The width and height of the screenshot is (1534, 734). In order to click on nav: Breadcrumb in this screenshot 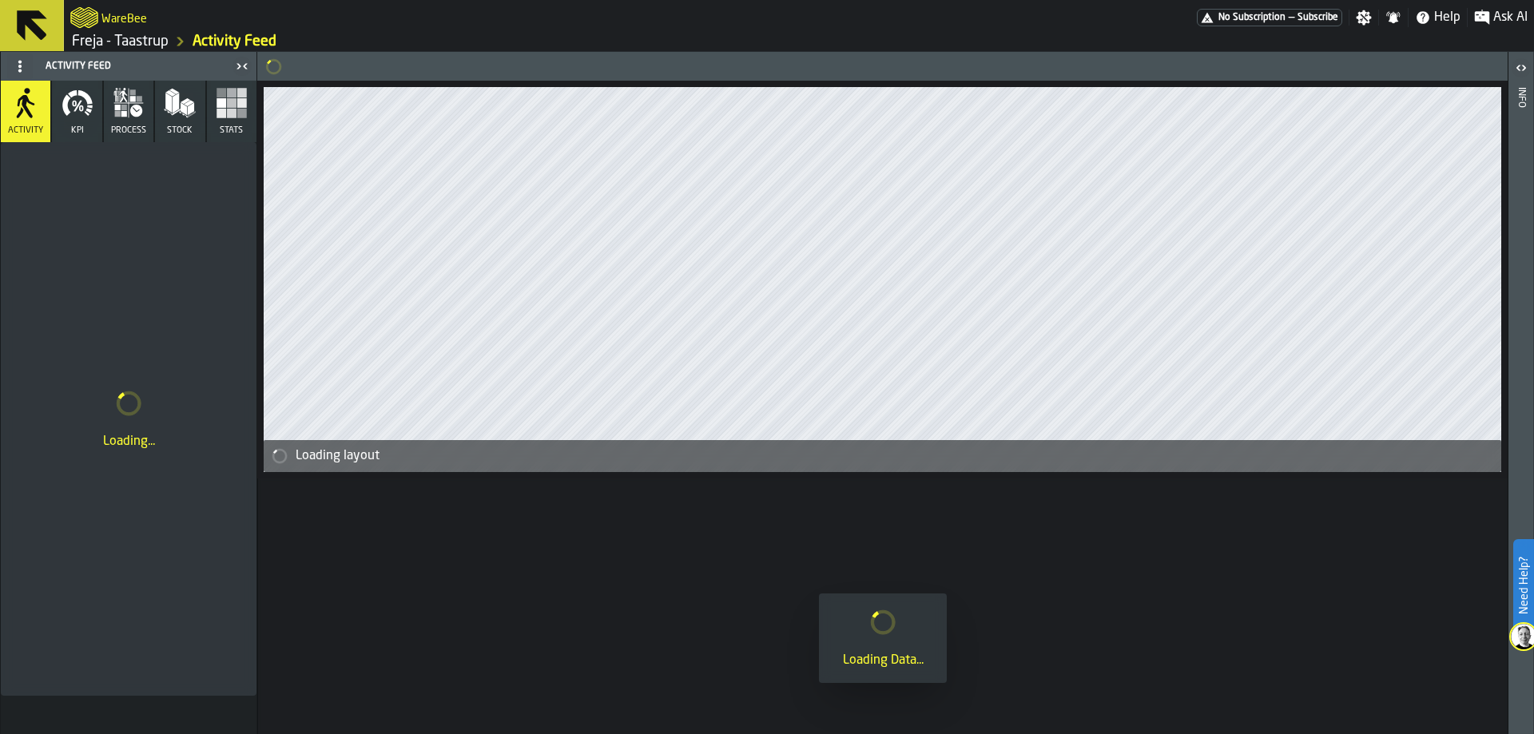, I will do `click(435, 42)`.